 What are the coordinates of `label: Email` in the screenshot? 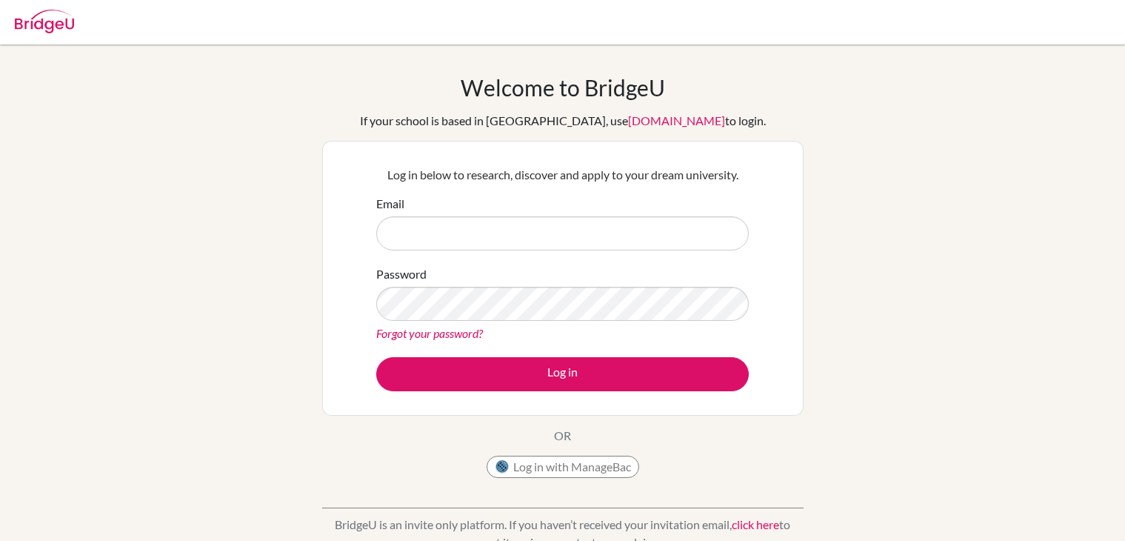 It's located at (390, 204).